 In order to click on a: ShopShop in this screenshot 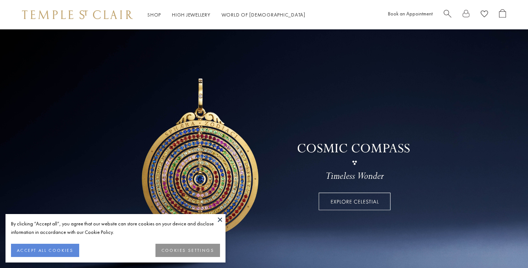, I will do `click(154, 15)`.